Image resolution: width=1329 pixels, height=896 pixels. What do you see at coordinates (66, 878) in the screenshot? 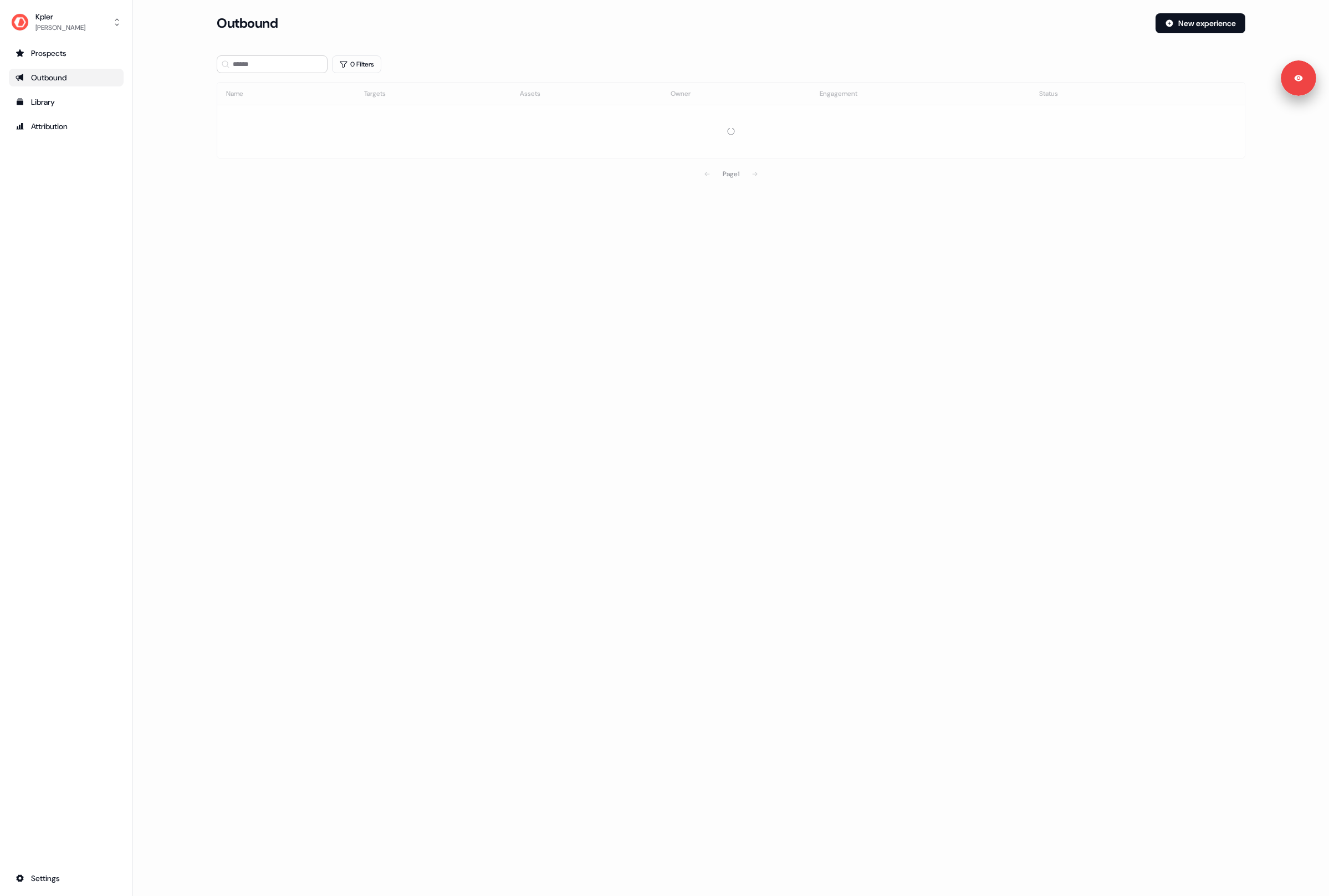
I see `button: Go to integrations` at bounding box center [66, 878].